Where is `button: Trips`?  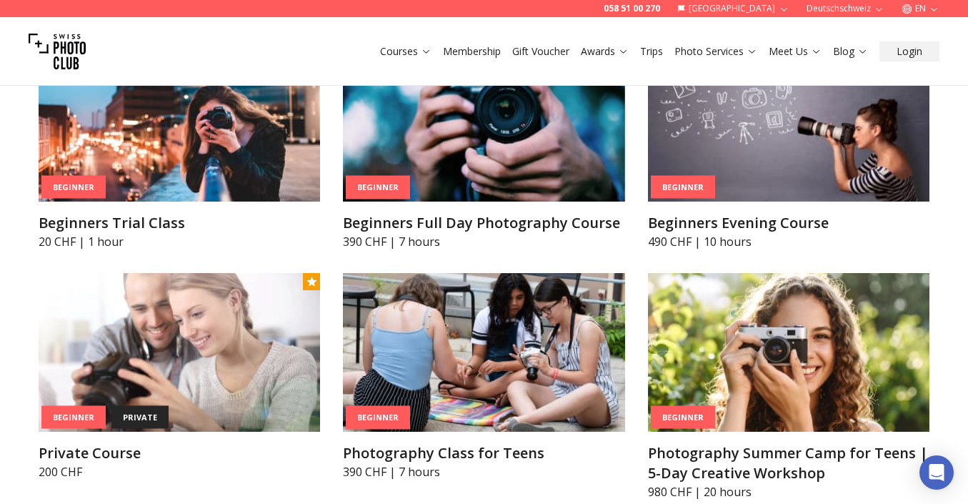
button: Trips is located at coordinates (652, 51).